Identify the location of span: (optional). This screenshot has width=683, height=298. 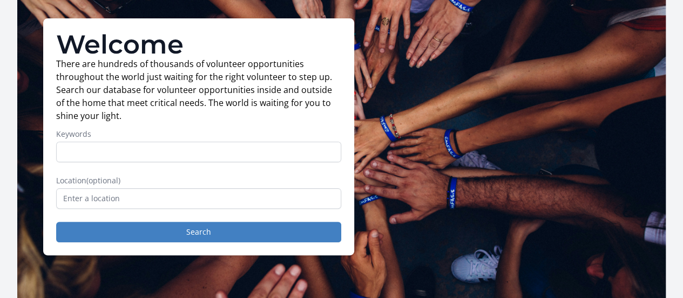
(103, 180).